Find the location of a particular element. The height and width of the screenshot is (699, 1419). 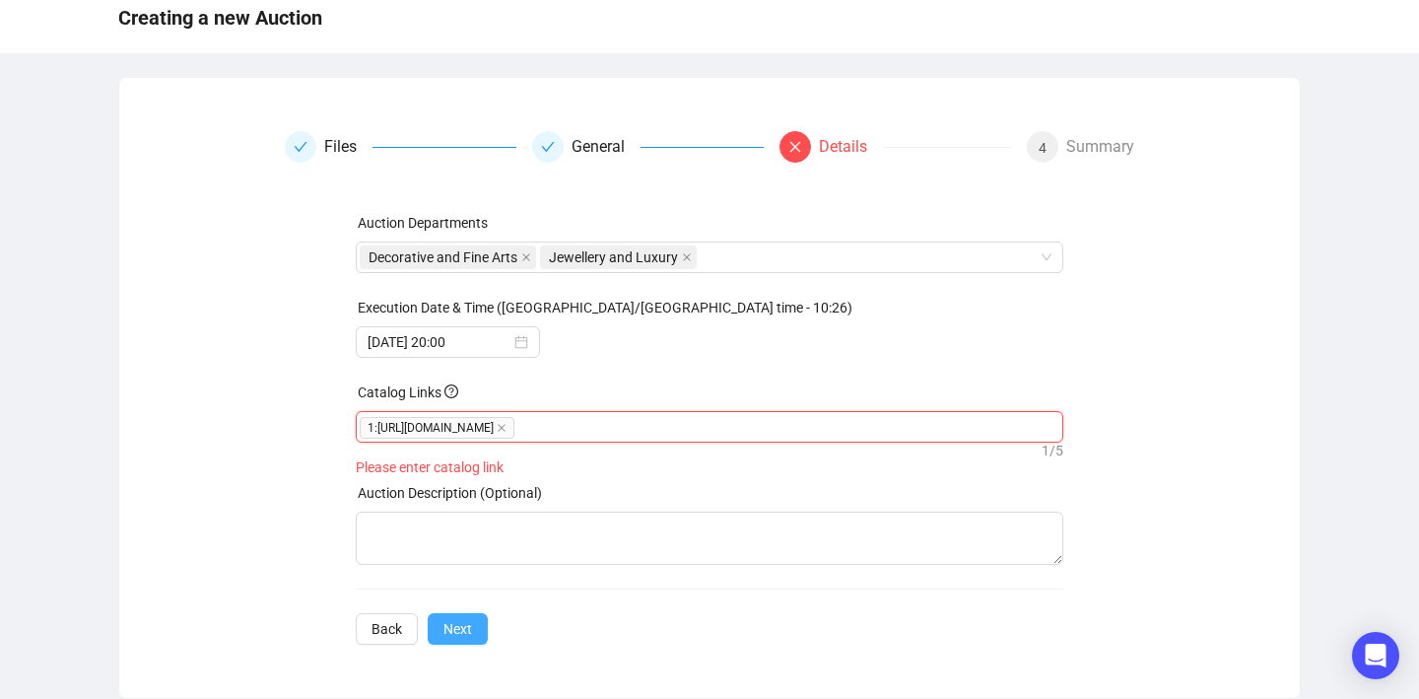

input: Select date is located at coordinates (438, 342).